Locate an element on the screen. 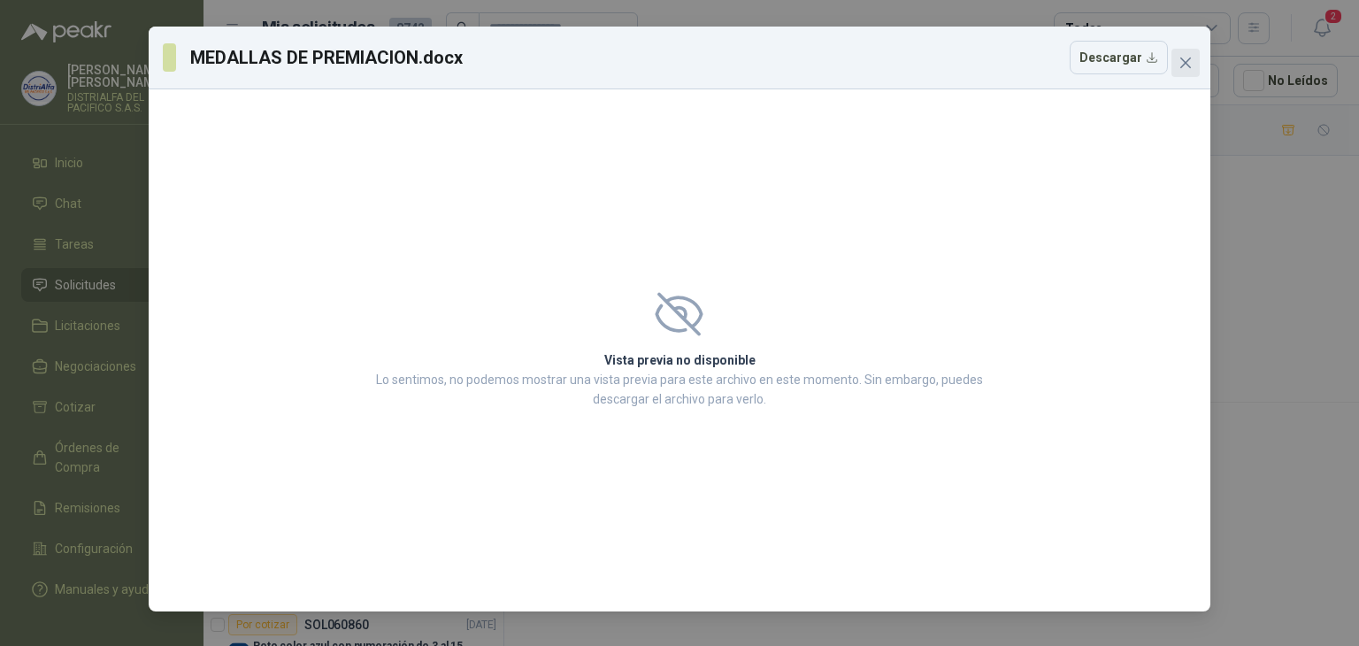  button: Close is located at coordinates (1185, 63).